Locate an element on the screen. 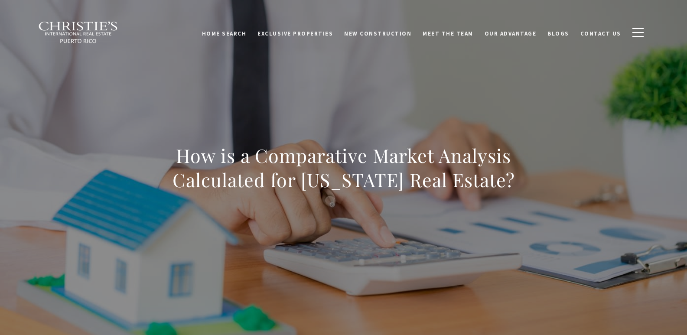  span: Exclusive Properties is located at coordinates (295, 32).